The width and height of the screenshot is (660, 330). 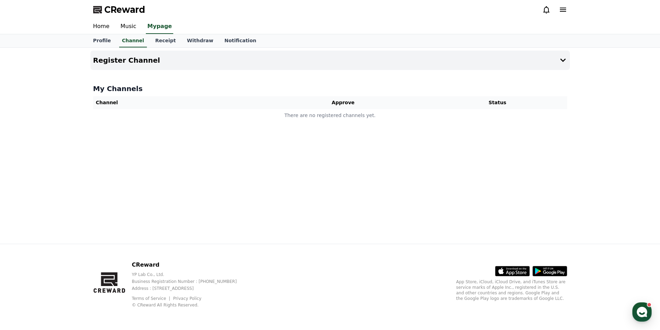 I want to click on span: CReward, so click(x=125, y=10).